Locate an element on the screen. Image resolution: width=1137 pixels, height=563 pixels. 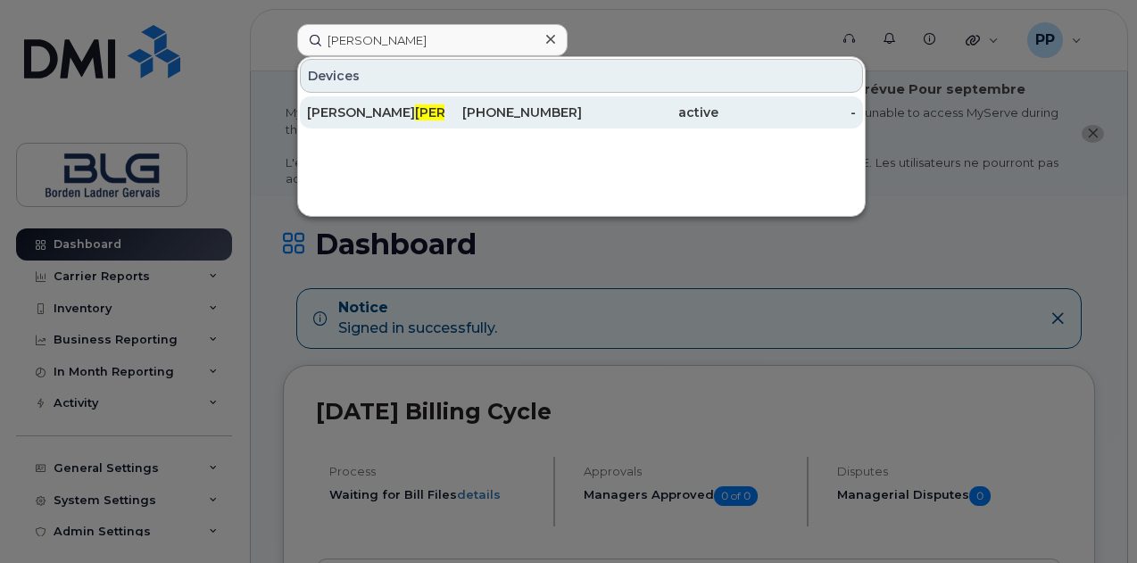
div: active is located at coordinates (651, 112).